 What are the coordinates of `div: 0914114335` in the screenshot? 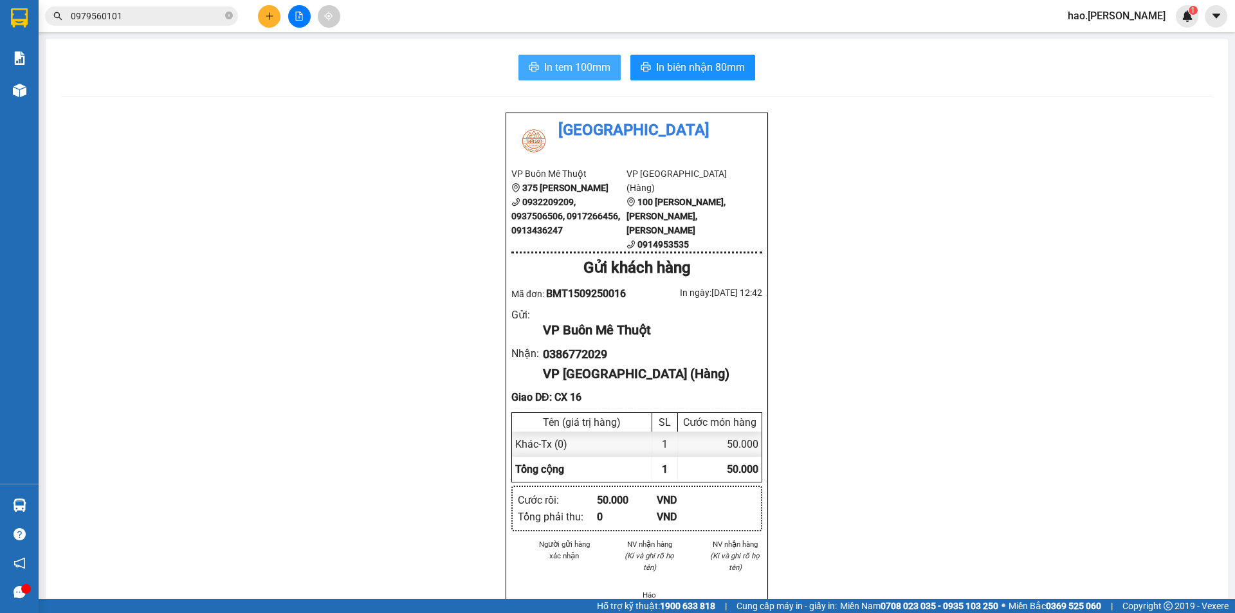 It's located at (216, 64).